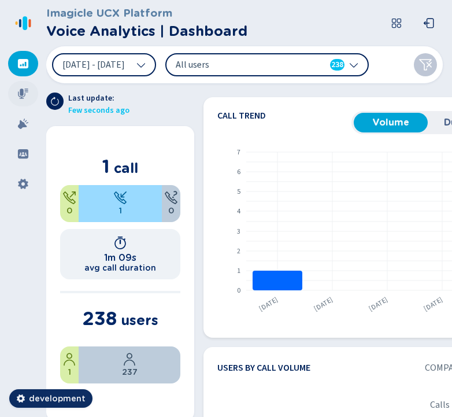  I want to click on div: 99.58%, so click(129, 365).